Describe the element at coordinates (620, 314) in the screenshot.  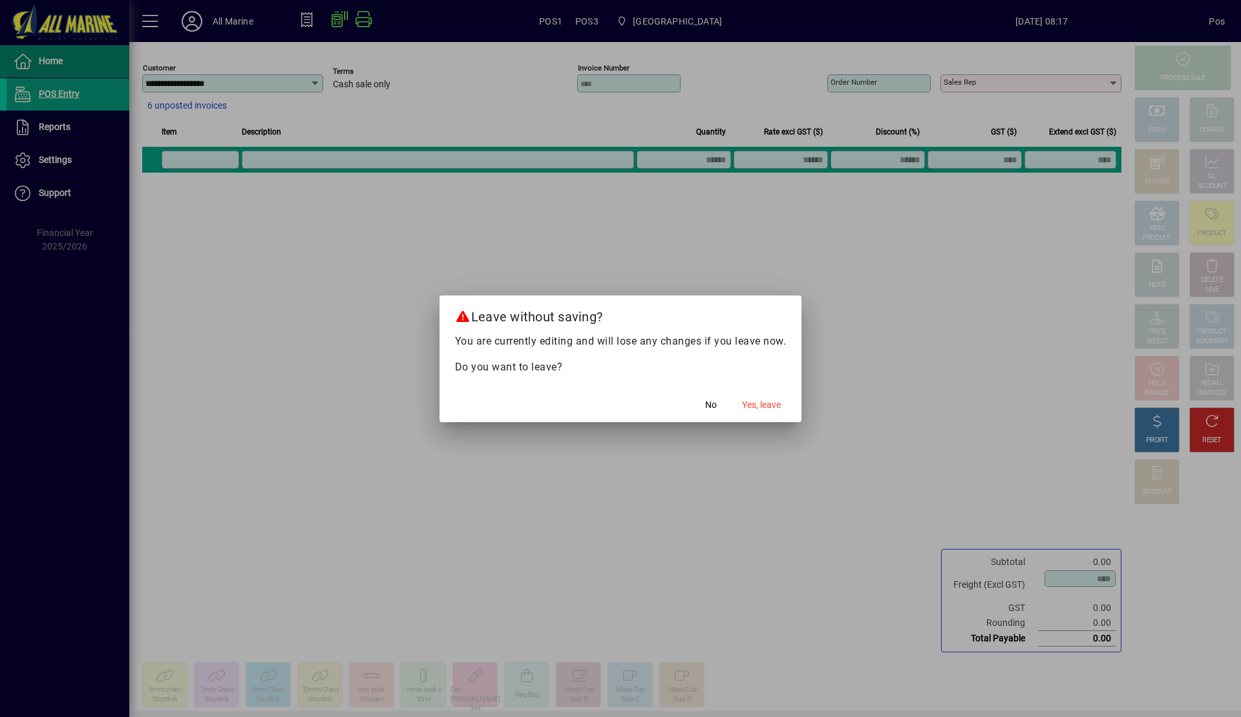
I see `h2: Leave without saving?` at that location.